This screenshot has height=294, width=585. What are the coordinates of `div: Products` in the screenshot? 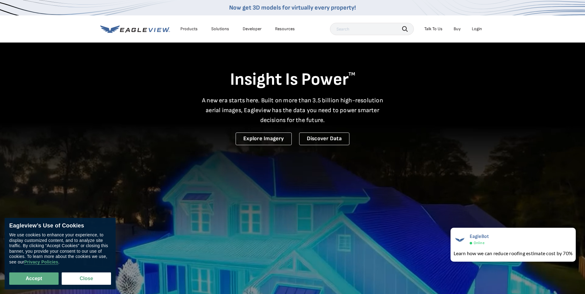 It's located at (189, 29).